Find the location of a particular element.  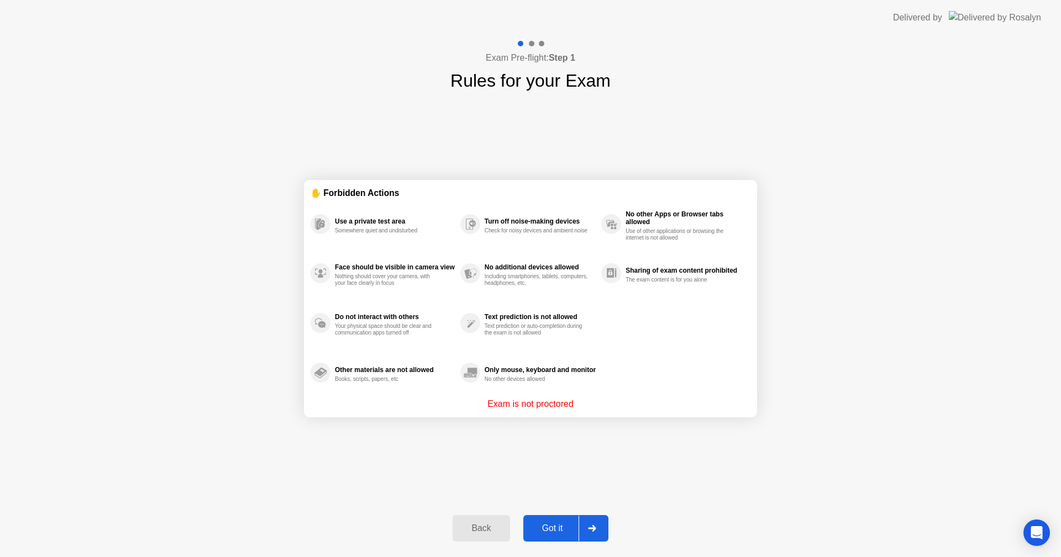

div: Your physical space should be clear and communication apps turned off is located at coordinates (387, 330).